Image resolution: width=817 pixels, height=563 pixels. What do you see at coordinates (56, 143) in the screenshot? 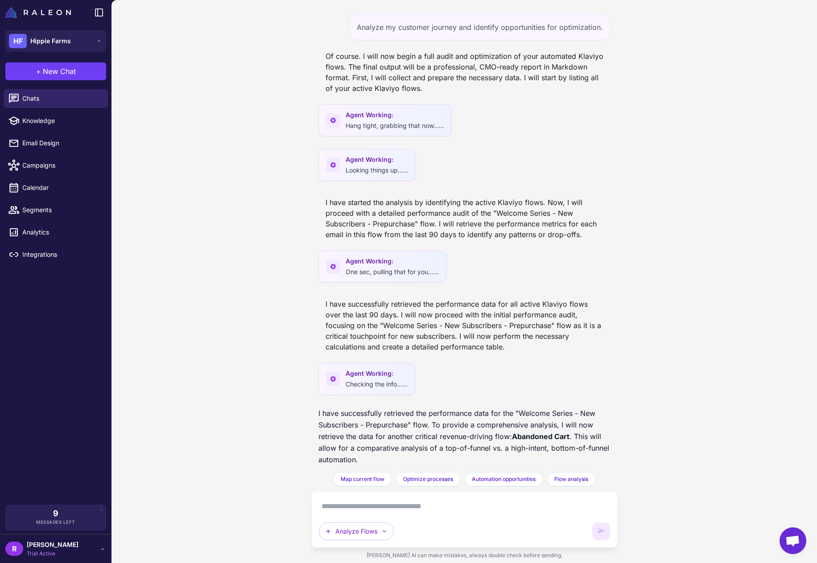
I see `a: Email Design` at bounding box center [56, 143].